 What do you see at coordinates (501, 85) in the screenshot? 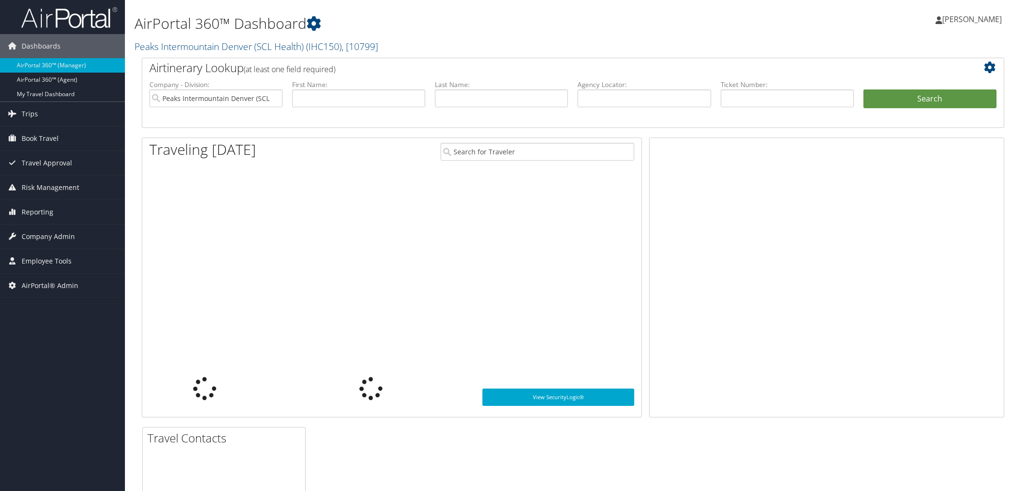
I see `label: Last Name:` at bounding box center [501, 85].